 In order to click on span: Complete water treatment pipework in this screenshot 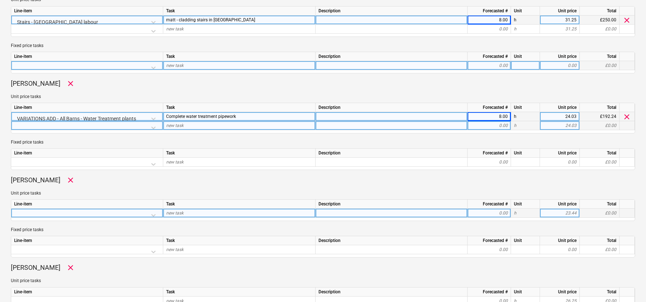, I will do `click(201, 117)`.